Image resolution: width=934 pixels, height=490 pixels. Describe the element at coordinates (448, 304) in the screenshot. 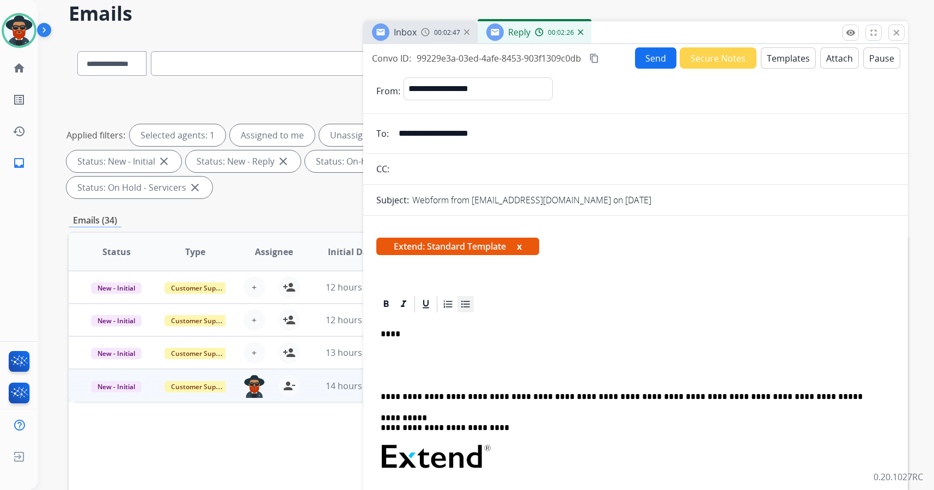

I see `div: Ordered List` at that location.